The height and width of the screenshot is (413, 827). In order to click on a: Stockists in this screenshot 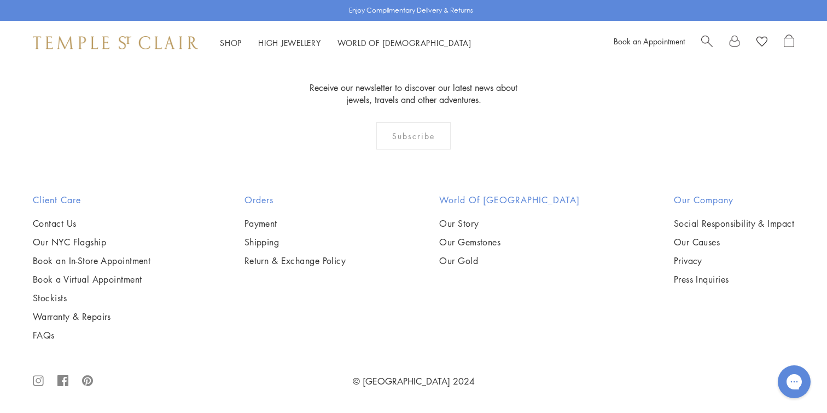, I will do `click(91, 298)`.